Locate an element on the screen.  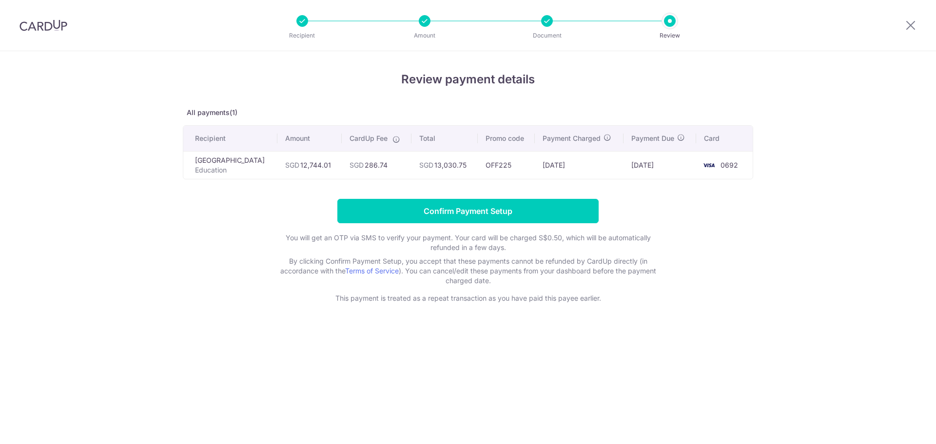
td: 286.74 is located at coordinates (376, 165).